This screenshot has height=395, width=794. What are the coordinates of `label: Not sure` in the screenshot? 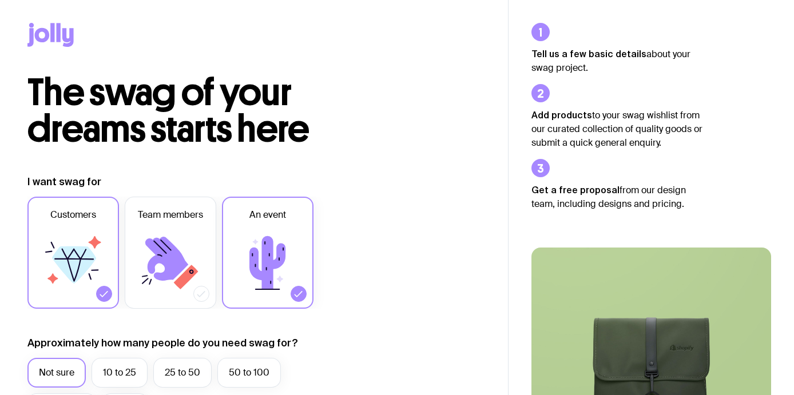 It's located at (57, 373).